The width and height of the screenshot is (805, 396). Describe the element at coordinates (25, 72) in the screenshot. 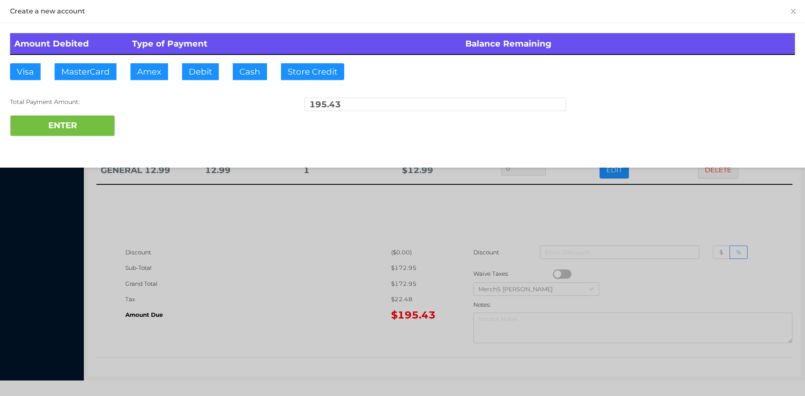

I see `button: Visa` at that location.